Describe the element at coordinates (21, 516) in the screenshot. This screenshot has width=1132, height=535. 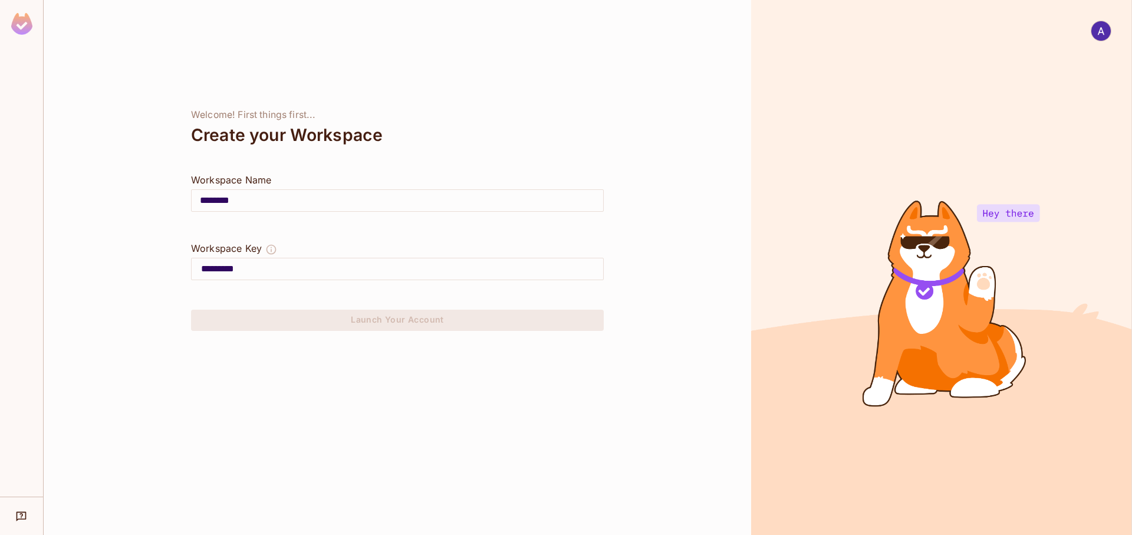
I see `div: Help & Updates` at that location.